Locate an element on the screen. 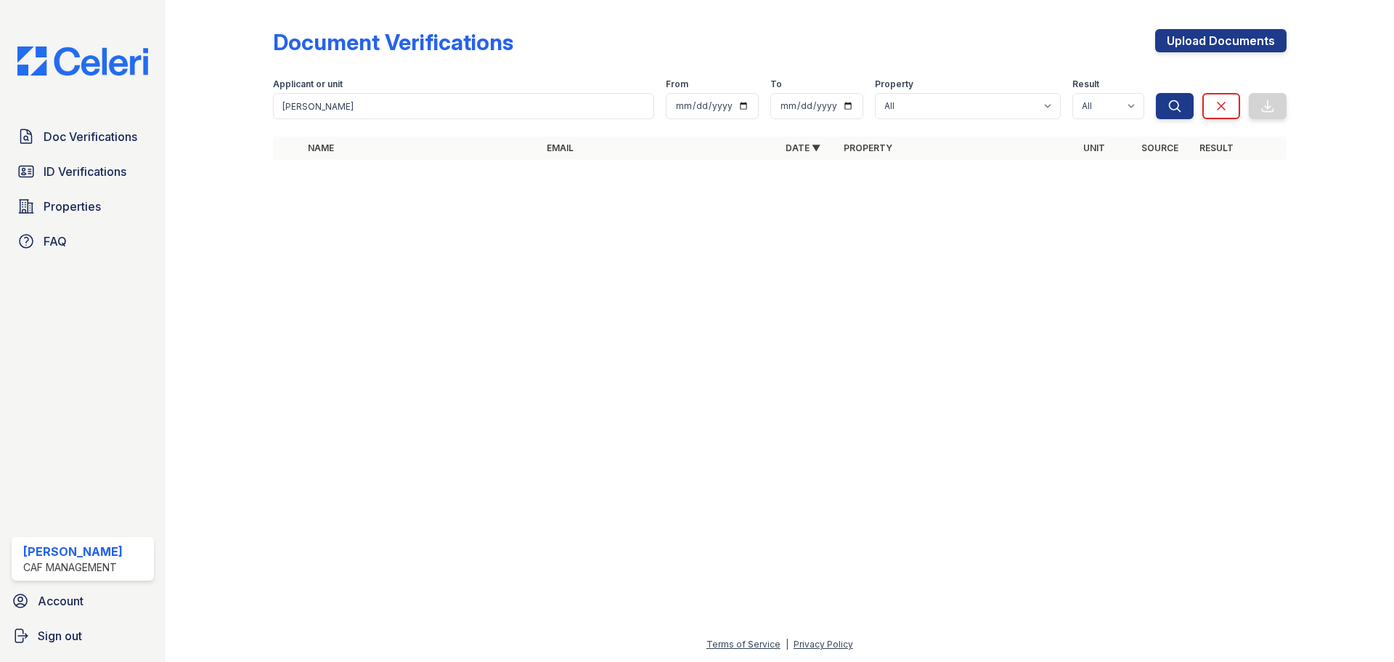 The image size is (1394, 662). a: Name is located at coordinates (321, 147).